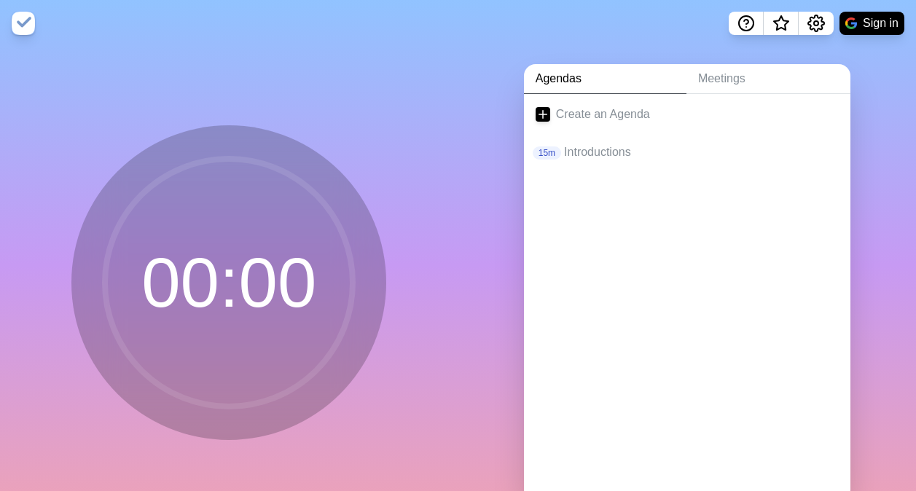 The height and width of the screenshot is (491, 916). What do you see at coordinates (23, 23) in the screenshot?
I see `img: timeblocks logo` at bounding box center [23, 23].